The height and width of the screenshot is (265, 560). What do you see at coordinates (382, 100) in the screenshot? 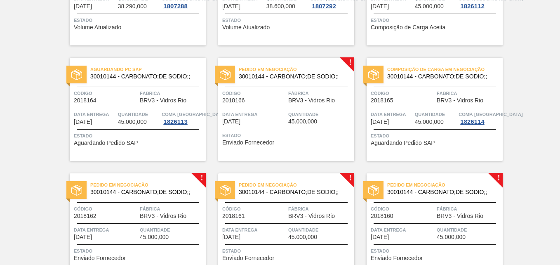
I see `span: 2018165` at bounding box center [382, 100].